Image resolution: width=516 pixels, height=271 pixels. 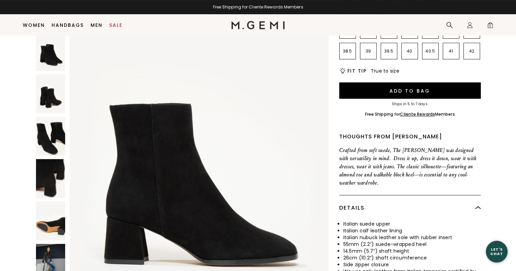 I want to click on img: M.Gemi, so click(x=258, y=25).